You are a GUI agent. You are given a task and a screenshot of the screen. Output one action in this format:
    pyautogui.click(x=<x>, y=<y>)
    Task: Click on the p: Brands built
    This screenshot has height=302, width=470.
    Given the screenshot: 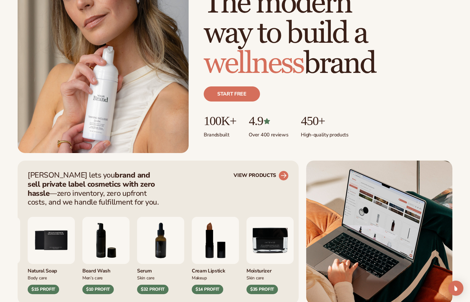 What is the action you would take?
    pyautogui.click(x=220, y=133)
    